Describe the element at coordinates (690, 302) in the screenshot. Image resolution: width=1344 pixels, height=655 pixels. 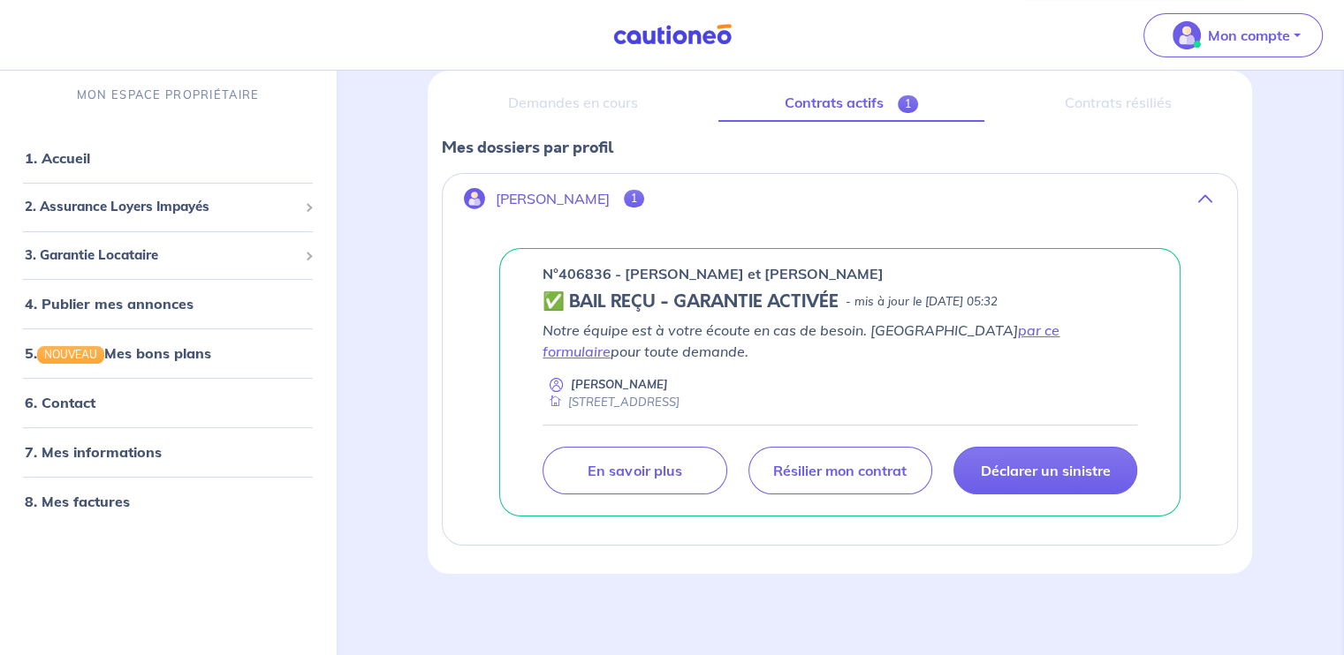
I see `h5: ✅ BAIL REÇU - GARANTIE ACTIVÉE` at that location.